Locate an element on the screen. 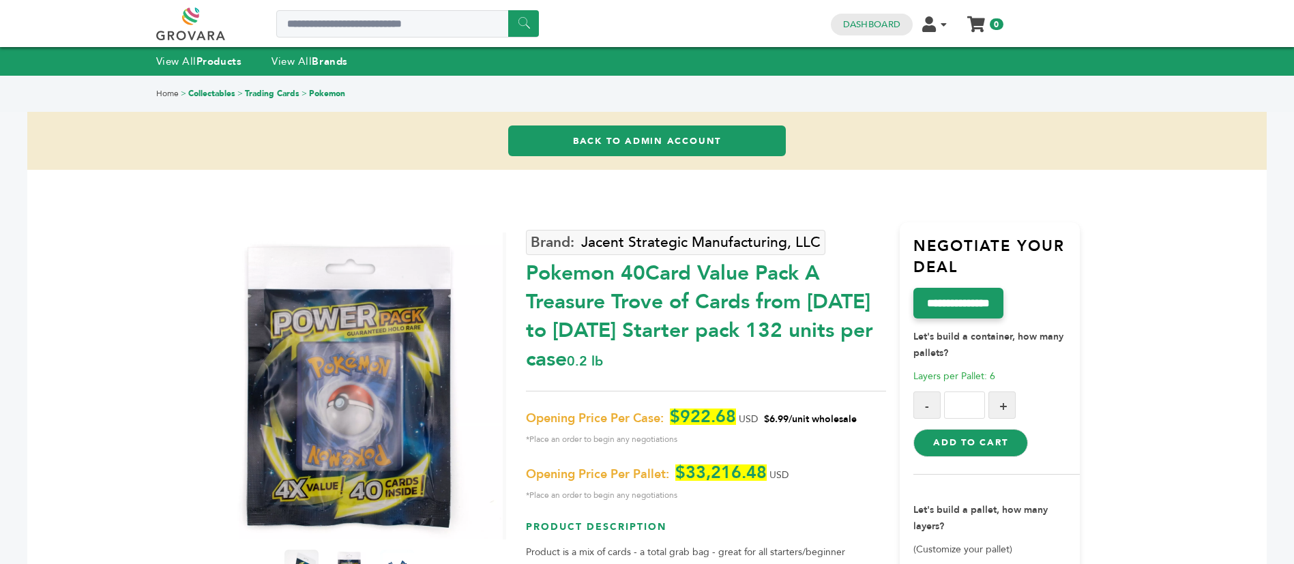 The image size is (1294, 564). span: Opening Price Per Case: is located at coordinates (595, 419).